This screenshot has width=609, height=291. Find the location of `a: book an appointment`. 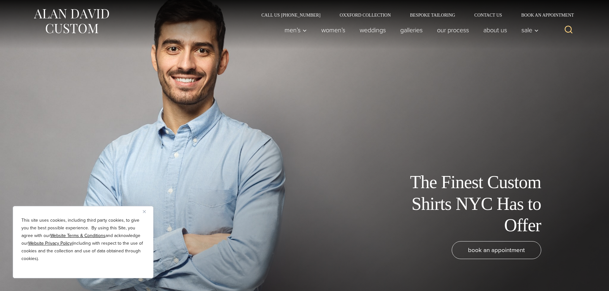

a: book an appointment is located at coordinates (496, 250).